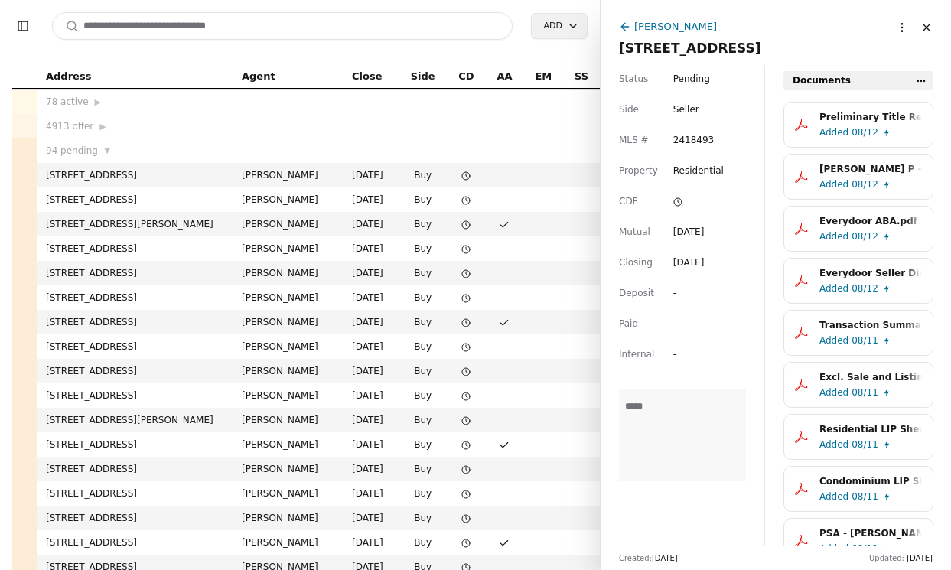 Image resolution: width=951 pixels, height=570 pixels. I want to click on span: AA, so click(504, 76).